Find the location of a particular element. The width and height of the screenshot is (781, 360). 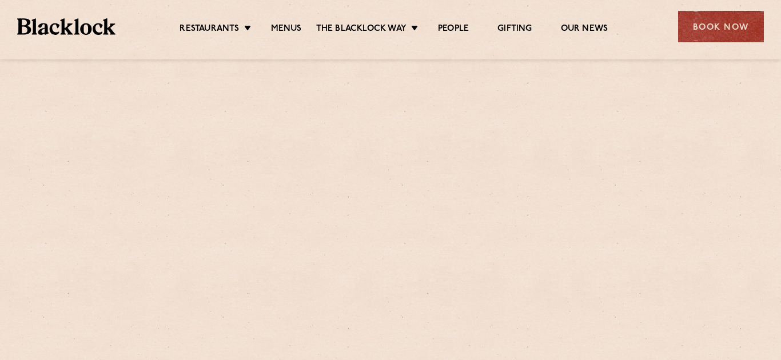

div: Book Now is located at coordinates (721, 26).